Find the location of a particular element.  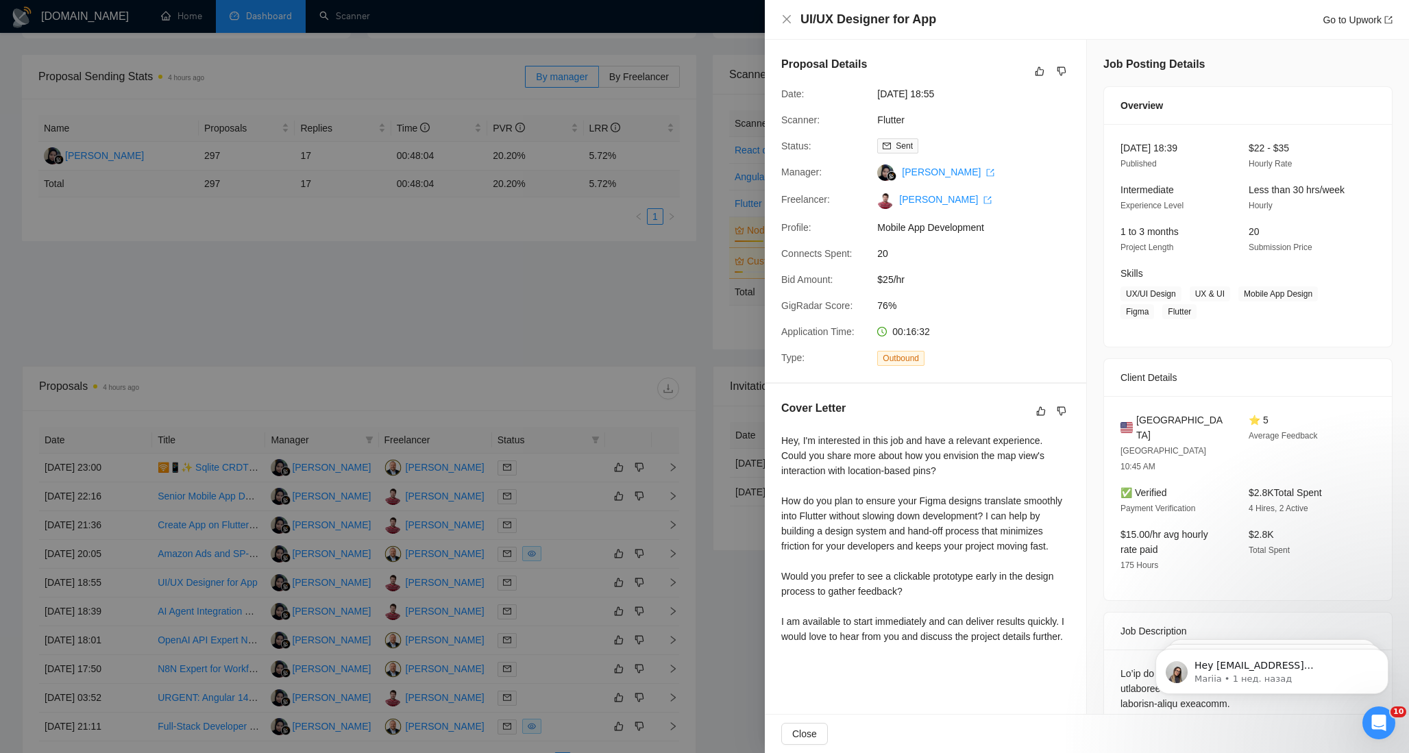

span: Outbound is located at coordinates (900, 358).